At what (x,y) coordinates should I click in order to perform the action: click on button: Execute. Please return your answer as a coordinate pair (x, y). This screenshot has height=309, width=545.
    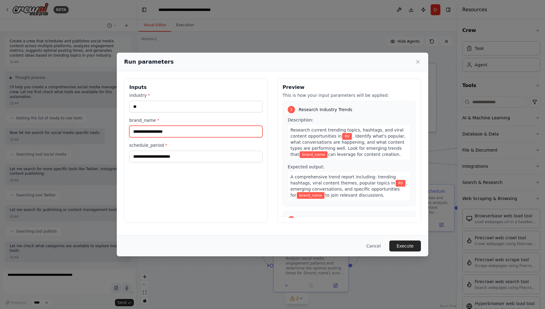
    Looking at the image, I should click on (405, 246).